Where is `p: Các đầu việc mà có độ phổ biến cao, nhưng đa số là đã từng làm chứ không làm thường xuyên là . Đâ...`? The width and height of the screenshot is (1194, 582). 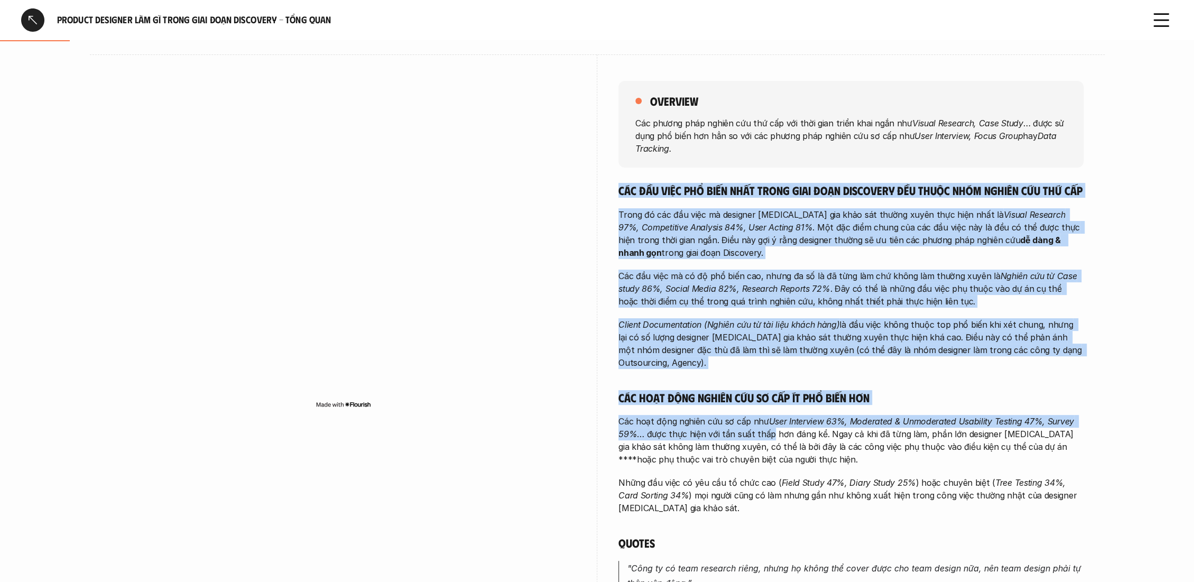 p: Các đầu việc mà có độ phổ biến cao, nhưng đa số là đã từng làm chứ không làm thường xuyên là . Đâ... is located at coordinates (851, 289).